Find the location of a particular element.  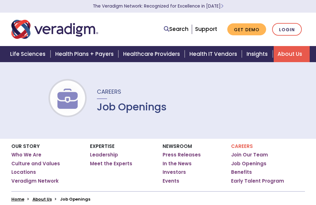

a: Locations is located at coordinates (24, 172).